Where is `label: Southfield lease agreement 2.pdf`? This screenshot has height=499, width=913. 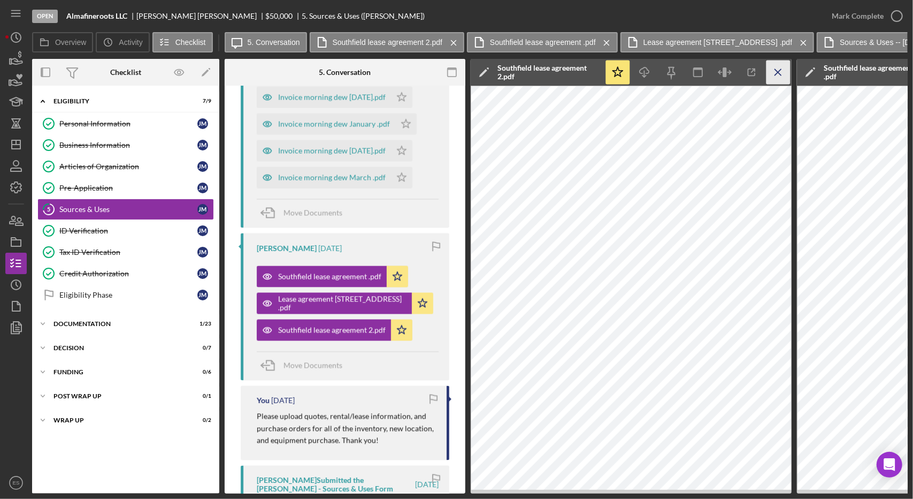 label: Southfield lease agreement 2.pdf is located at coordinates (387, 42).